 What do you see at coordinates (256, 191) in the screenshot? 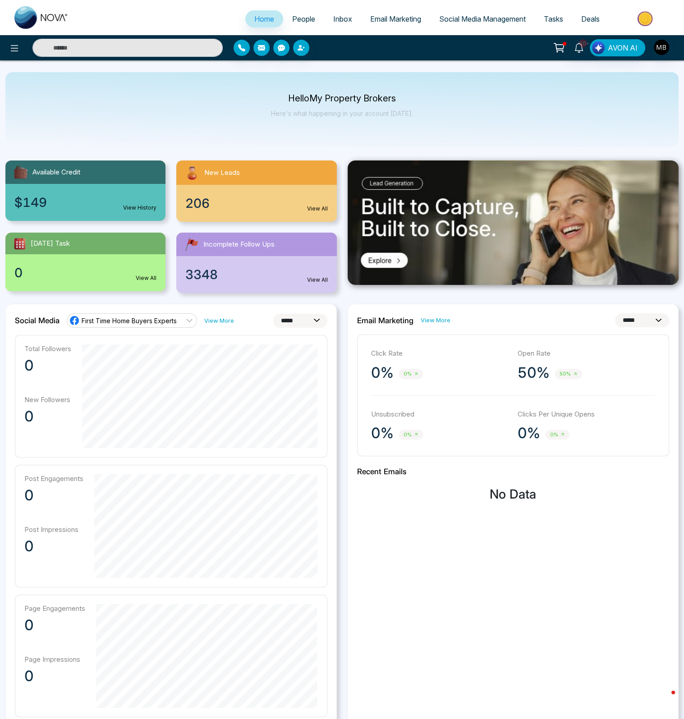
I see `a: New Leads206View All` at bounding box center [256, 191].